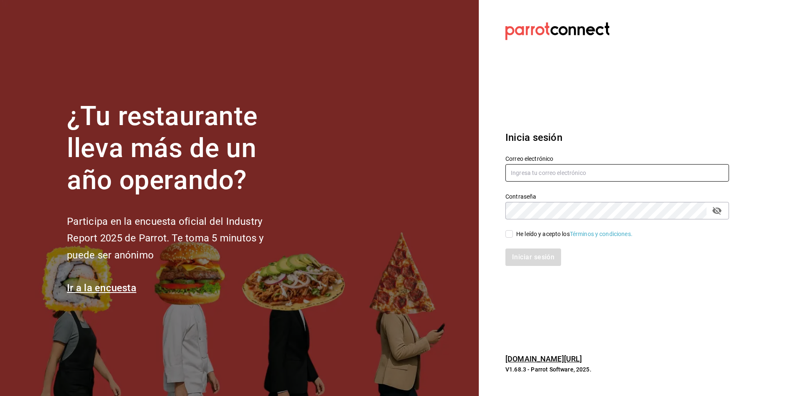 Image resolution: width=798 pixels, height=396 pixels. Describe the element at coordinates (575, 234) in the screenshot. I see `div: He leído y acepto los` at that location.